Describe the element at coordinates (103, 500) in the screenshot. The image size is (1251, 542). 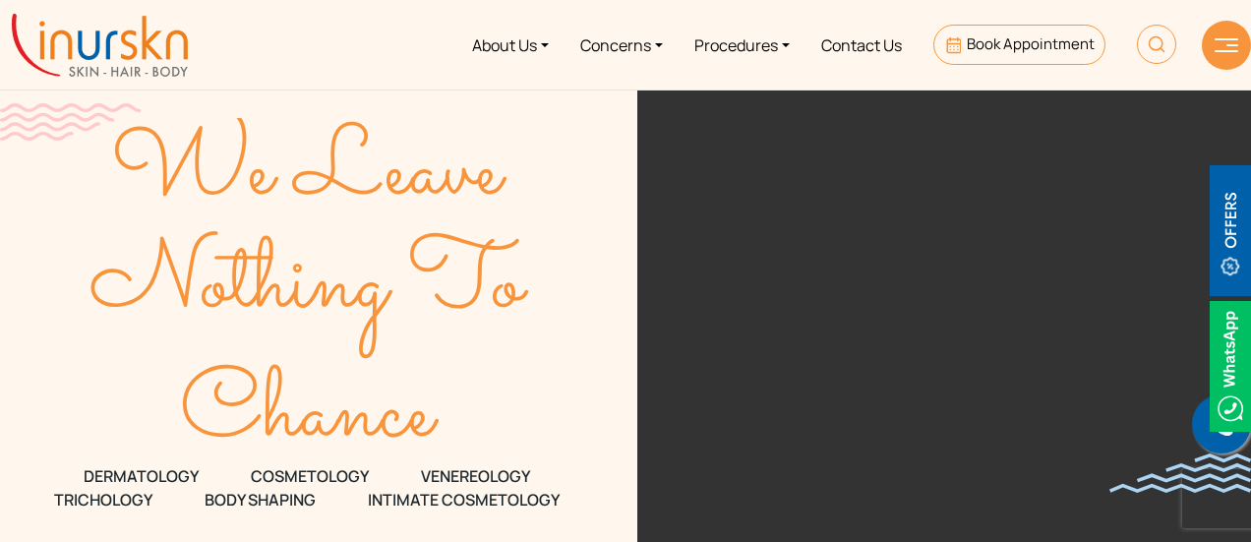
I see `span: TRICHOLOGY` at that location.